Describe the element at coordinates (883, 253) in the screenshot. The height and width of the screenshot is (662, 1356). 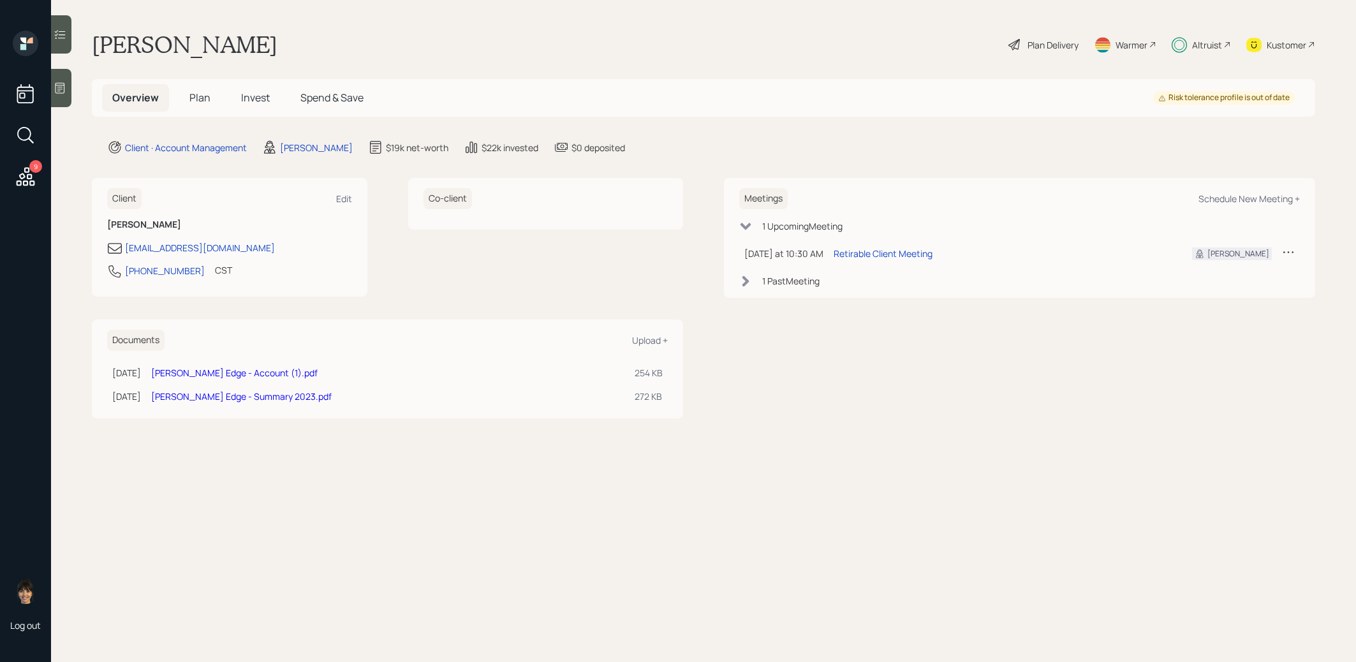
I see `div: Retirable Client Meeting` at that location.